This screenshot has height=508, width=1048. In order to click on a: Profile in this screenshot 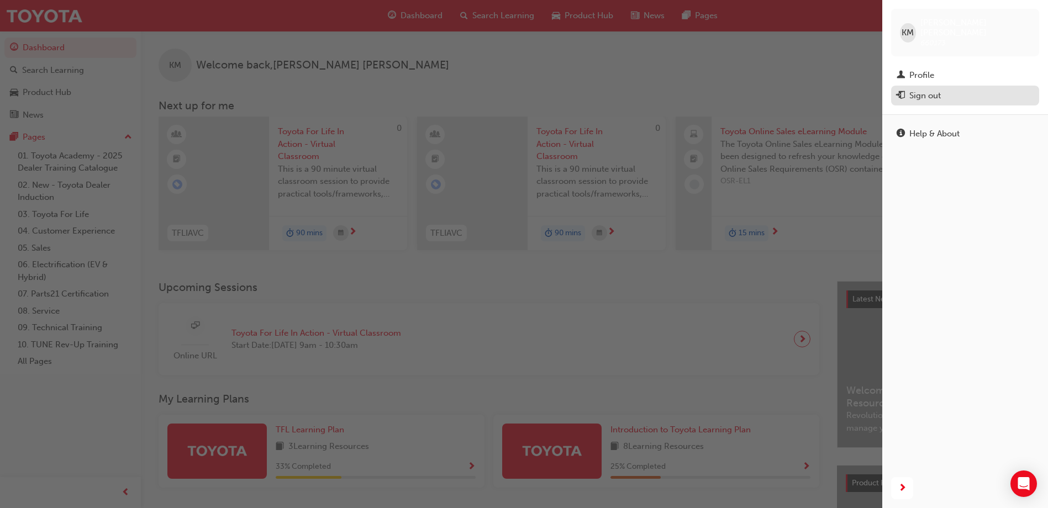, I will do `click(965, 75)`.